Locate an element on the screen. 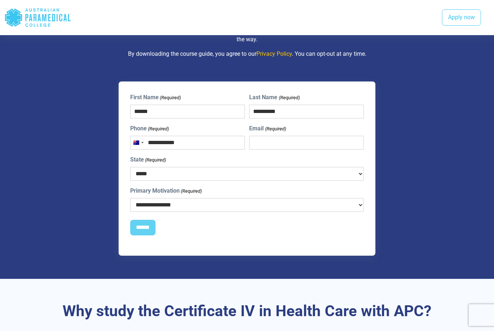  button: Selected country is located at coordinates (138, 143).